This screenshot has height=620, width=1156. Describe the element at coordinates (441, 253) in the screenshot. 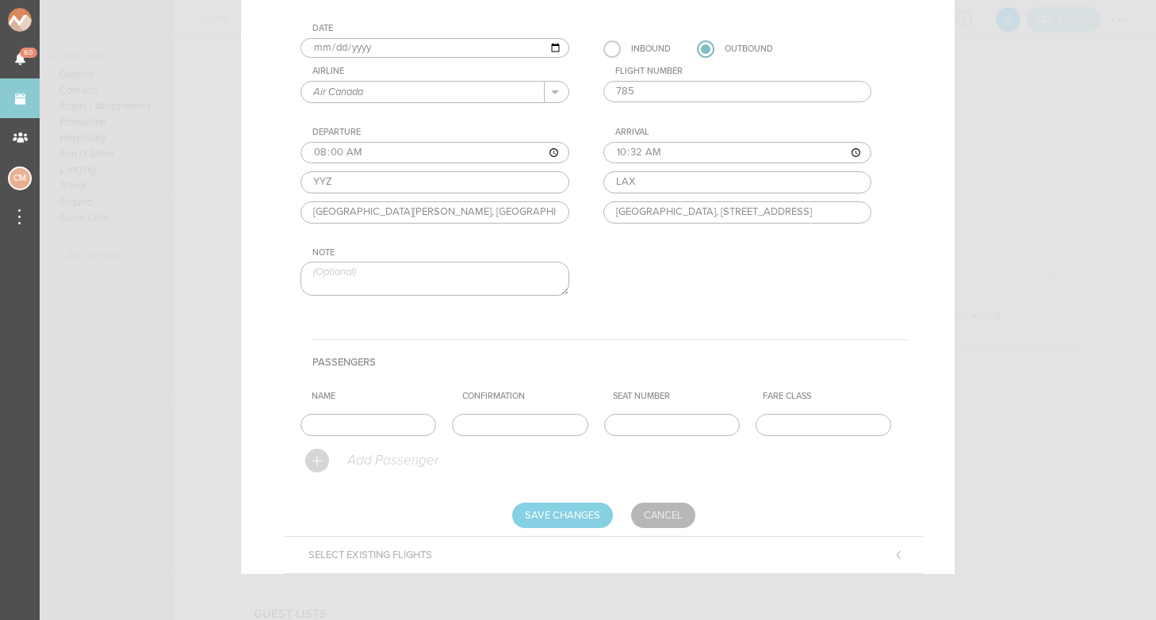

I see `div: Note` at that location.